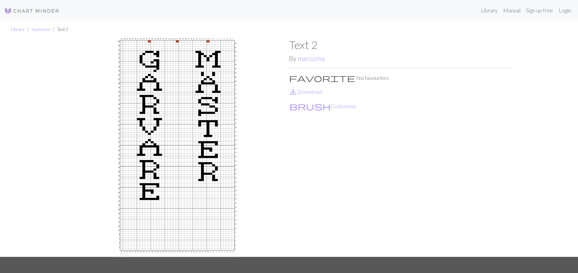 Image resolution: width=578 pixels, height=273 pixels. I want to click on li: Text 2, so click(59, 29).